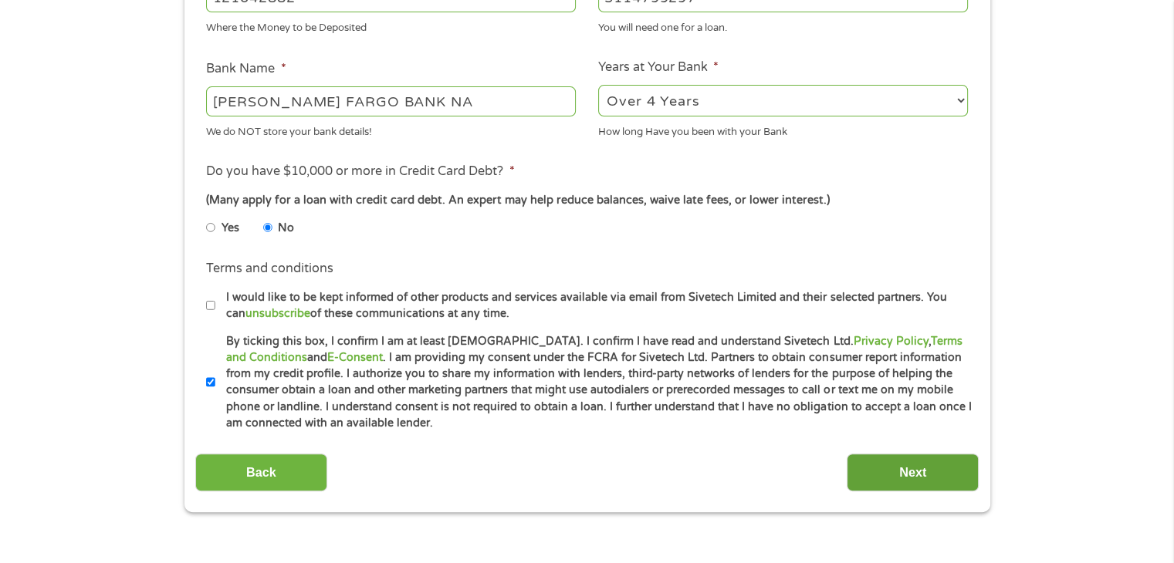 The height and width of the screenshot is (563, 1174). I want to click on a: Privacy Policy, so click(890, 341).